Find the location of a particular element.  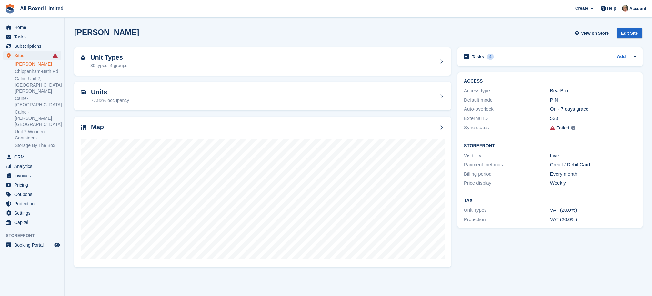

span: View on Store is located at coordinates (595, 33).